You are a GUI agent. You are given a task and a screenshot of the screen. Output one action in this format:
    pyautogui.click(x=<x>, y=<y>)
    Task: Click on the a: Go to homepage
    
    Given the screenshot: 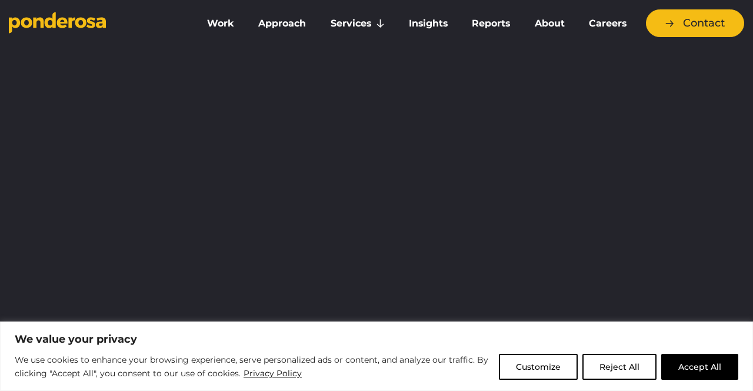 What is the action you would take?
    pyautogui.click(x=94, y=24)
    